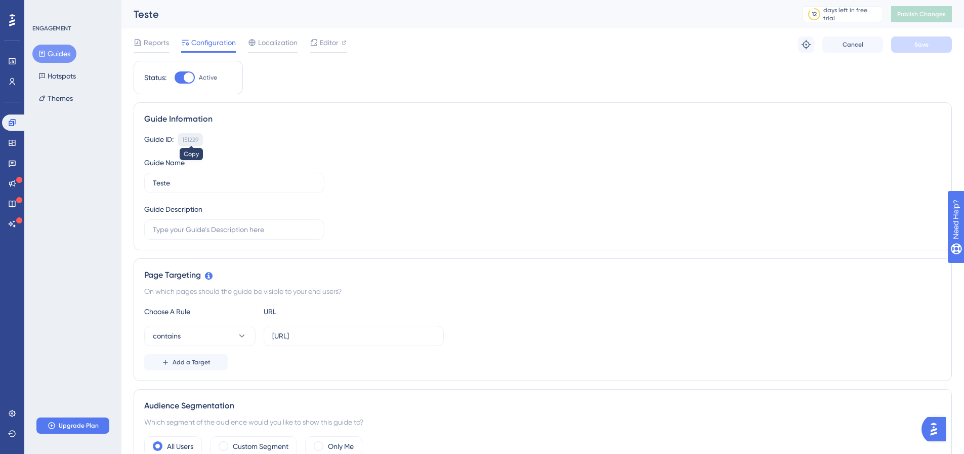 Image resolution: width=964 pixels, height=454 pixels. Describe the element at coordinates (167, 336) in the screenshot. I see `span: contains` at that location.